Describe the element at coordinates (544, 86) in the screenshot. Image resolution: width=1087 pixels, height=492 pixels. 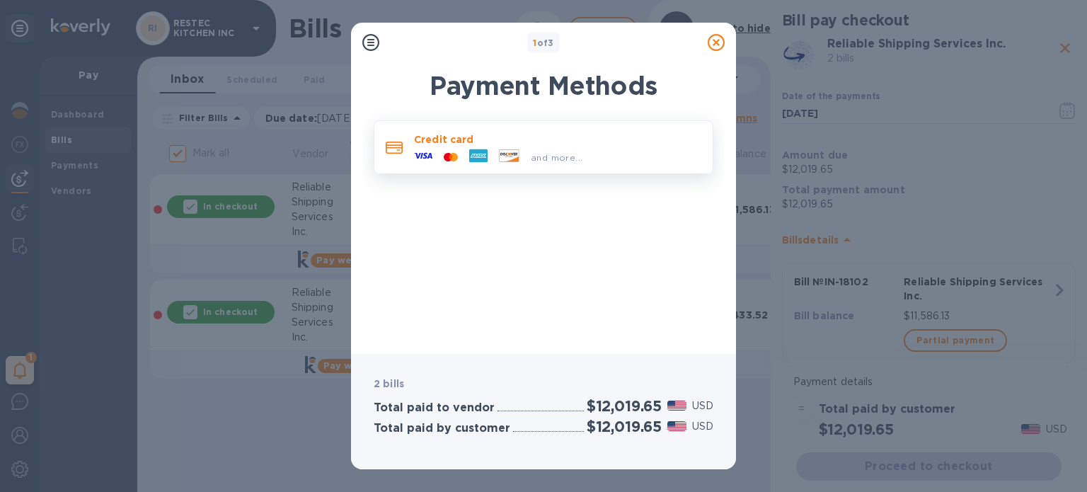
I see `h1: Payment Methods` at that location.